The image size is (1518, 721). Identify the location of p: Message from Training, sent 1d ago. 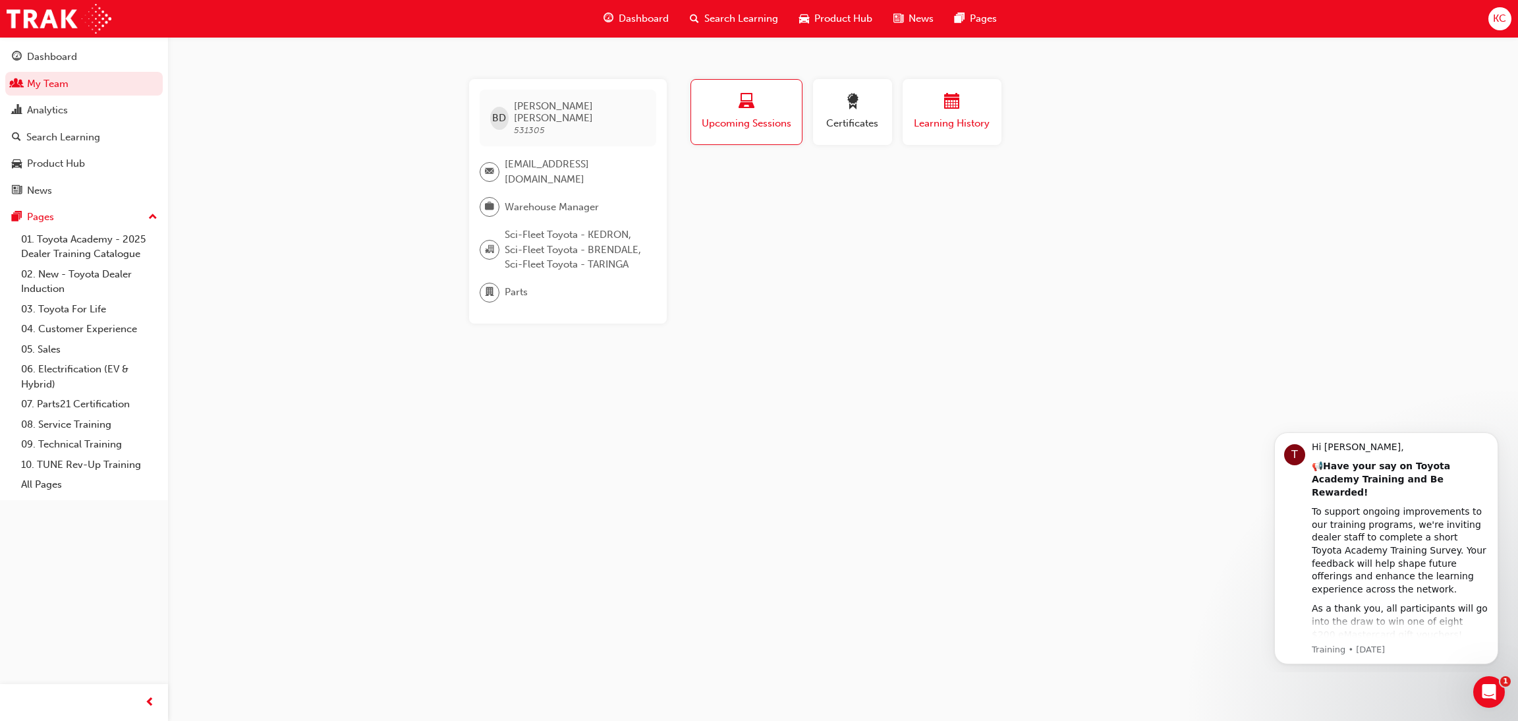
(146, 230).